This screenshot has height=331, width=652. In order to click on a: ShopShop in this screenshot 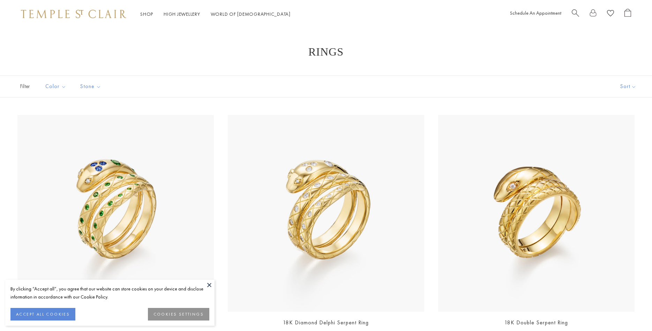, I will do `click(147, 14)`.